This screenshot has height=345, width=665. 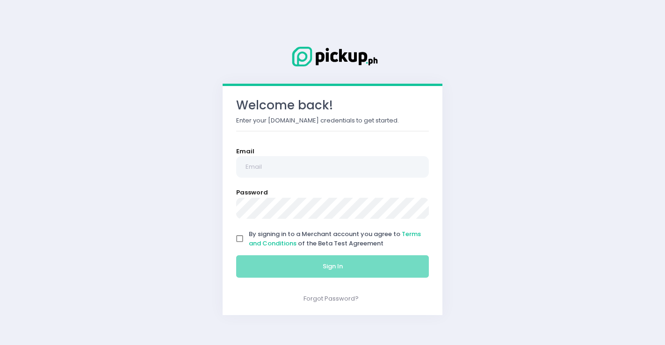 What do you see at coordinates (333, 57) in the screenshot?
I see `img: Logo` at bounding box center [333, 57].